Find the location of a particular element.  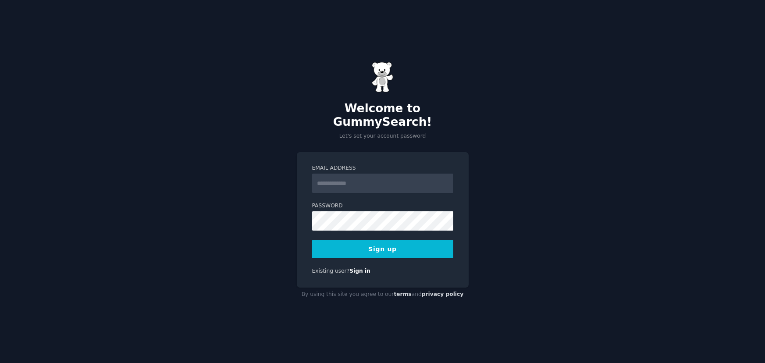

h2: Welcome to GummySearch! is located at coordinates (383, 115).